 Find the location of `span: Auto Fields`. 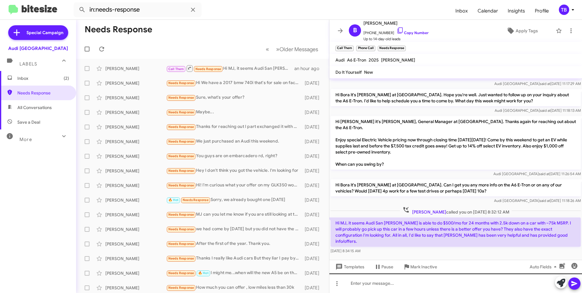

span: Auto Fields is located at coordinates (544, 267).